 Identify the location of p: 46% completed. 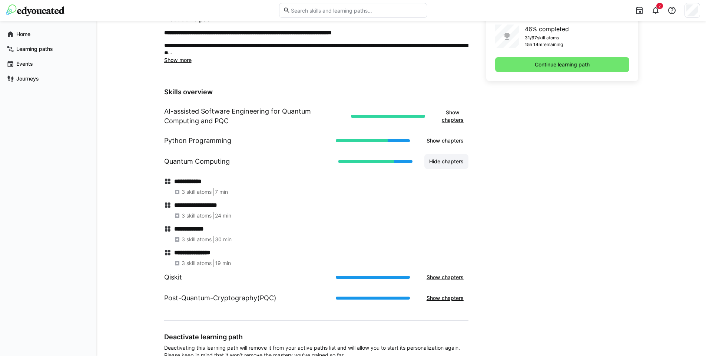
(547, 29).